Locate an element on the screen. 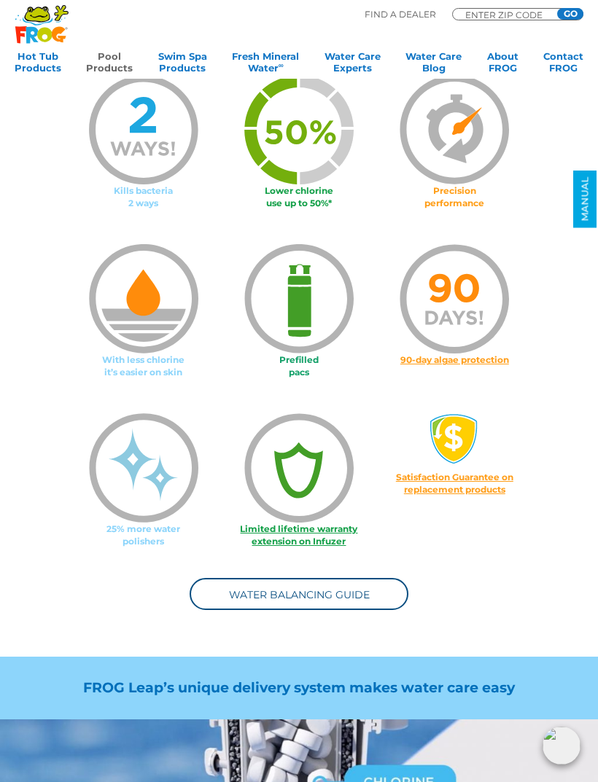  img: openIcon is located at coordinates (561, 746).